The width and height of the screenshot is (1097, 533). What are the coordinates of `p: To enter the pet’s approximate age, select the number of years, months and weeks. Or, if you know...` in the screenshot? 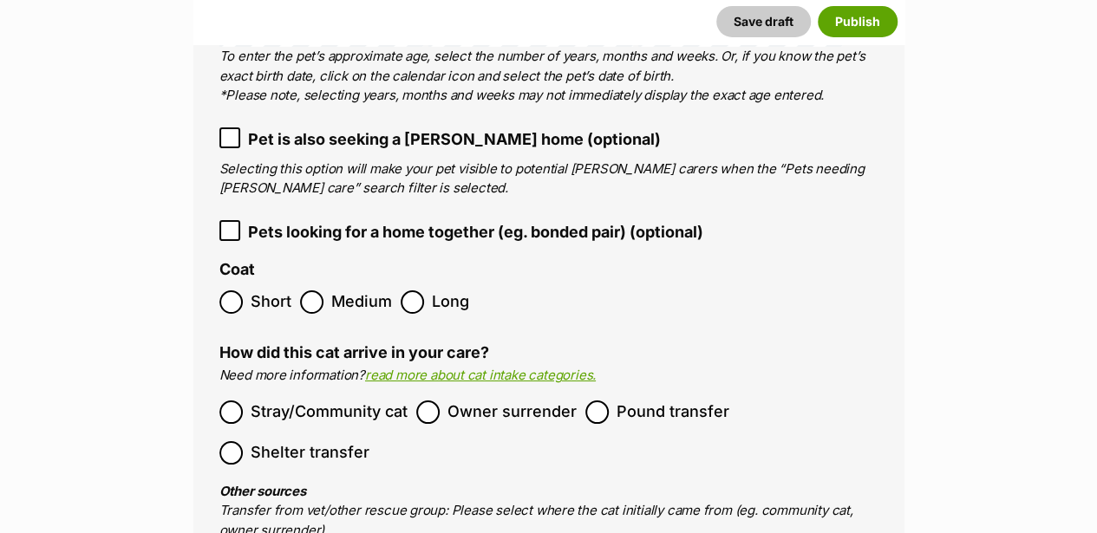 It's located at (549, 76).